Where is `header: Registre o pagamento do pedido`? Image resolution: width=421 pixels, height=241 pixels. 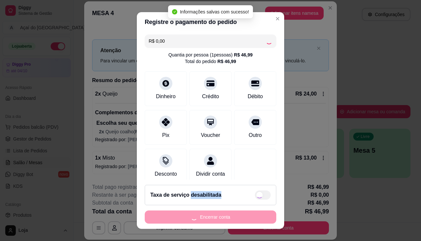
header: Registre o pagamento do pedido is located at coordinates (210, 22).